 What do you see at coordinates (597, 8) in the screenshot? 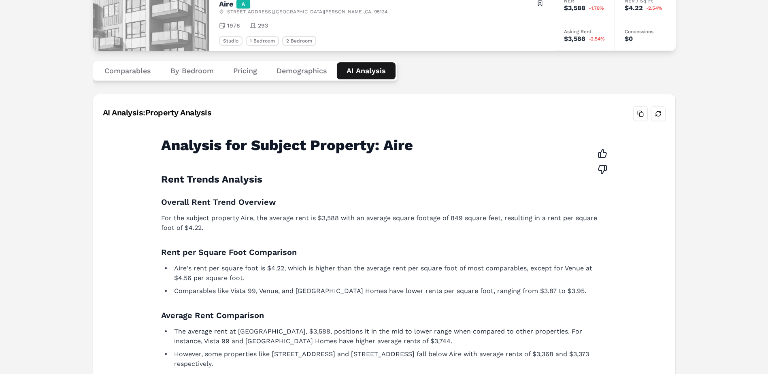
I see `span: -1.78%` at bounding box center [597, 8].